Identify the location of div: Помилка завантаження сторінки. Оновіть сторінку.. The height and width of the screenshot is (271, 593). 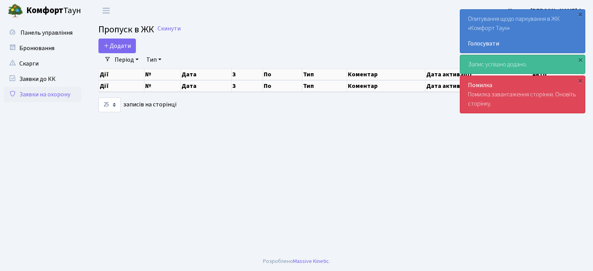
(522, 95).